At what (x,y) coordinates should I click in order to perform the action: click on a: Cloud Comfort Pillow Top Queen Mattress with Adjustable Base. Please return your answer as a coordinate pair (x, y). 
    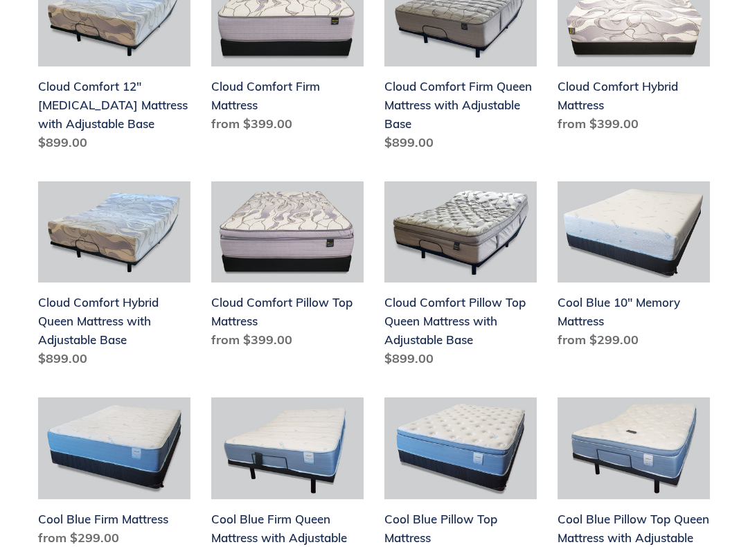
    Looking at the image, I should click on (460, 278).